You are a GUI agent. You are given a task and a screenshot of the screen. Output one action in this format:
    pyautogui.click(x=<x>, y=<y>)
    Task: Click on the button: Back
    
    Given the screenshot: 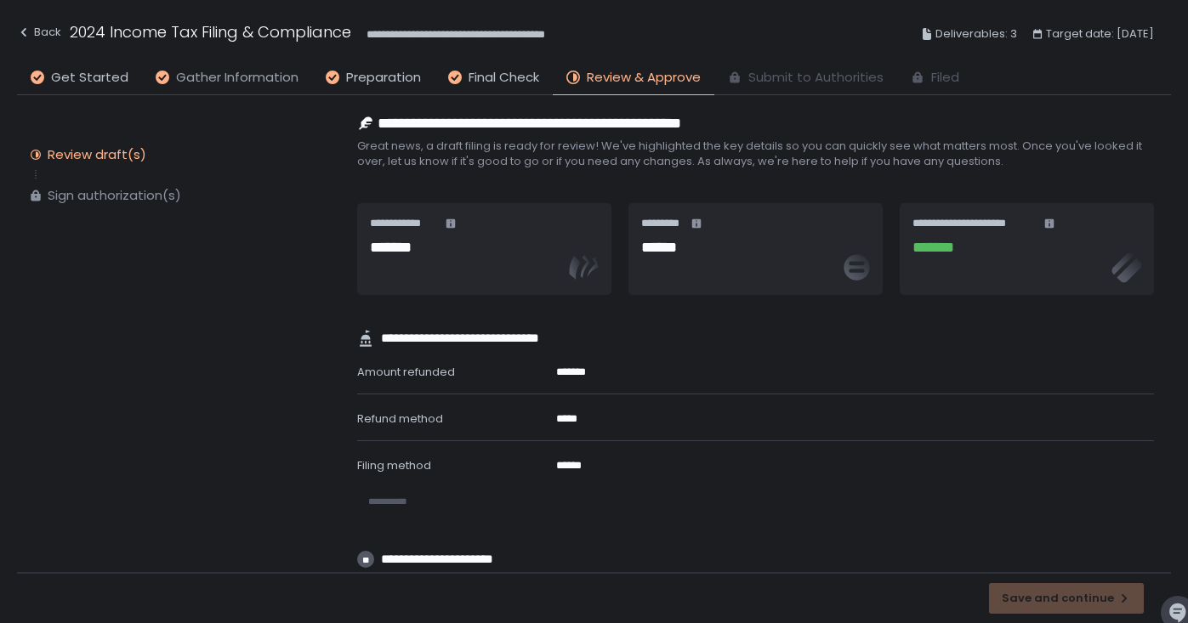 What is the action you would take?
    pyautogui.click(x=39, y=34)
    